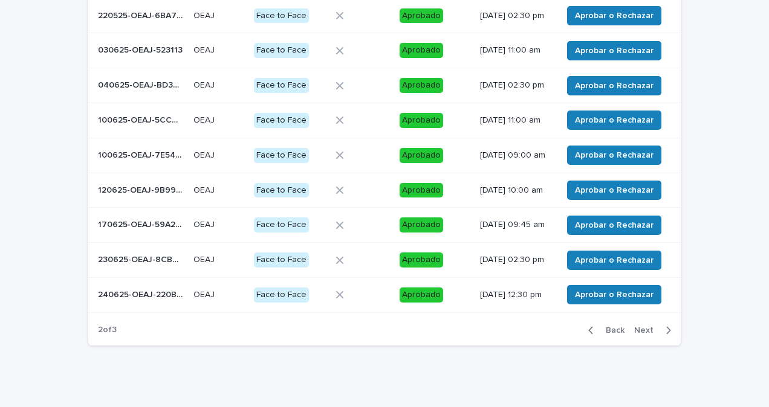 Image resolution: width=769 pixels, height=407 pixels. I want to click on p: 170625-OEAJ-59A29C, so click(142, 224).